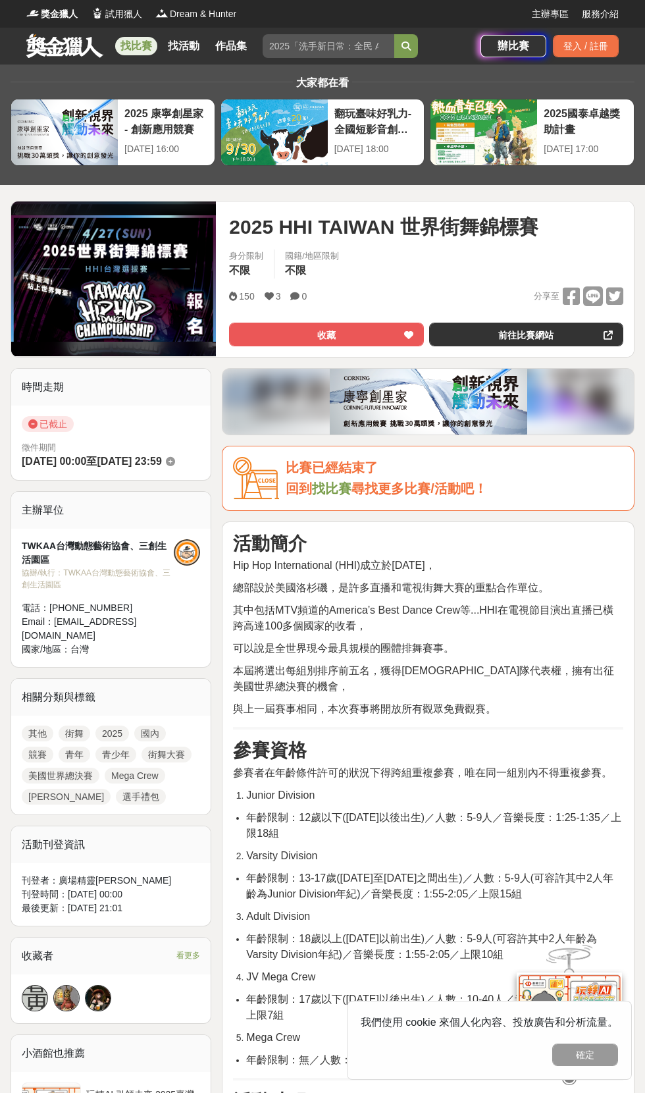  What do you see at coordinates (270, 543) in the screenshot?
I see `strong: 活動簡介` at bounding box center [270, 543].